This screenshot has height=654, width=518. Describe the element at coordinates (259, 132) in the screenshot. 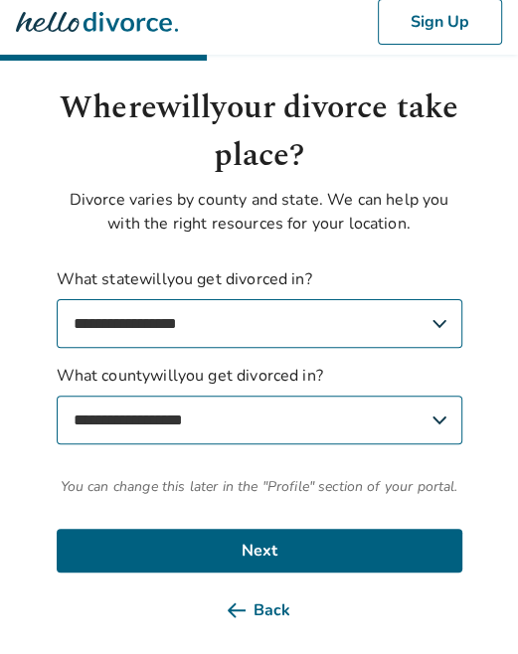

I see `h1: Where will your divorce take place?` at that location.